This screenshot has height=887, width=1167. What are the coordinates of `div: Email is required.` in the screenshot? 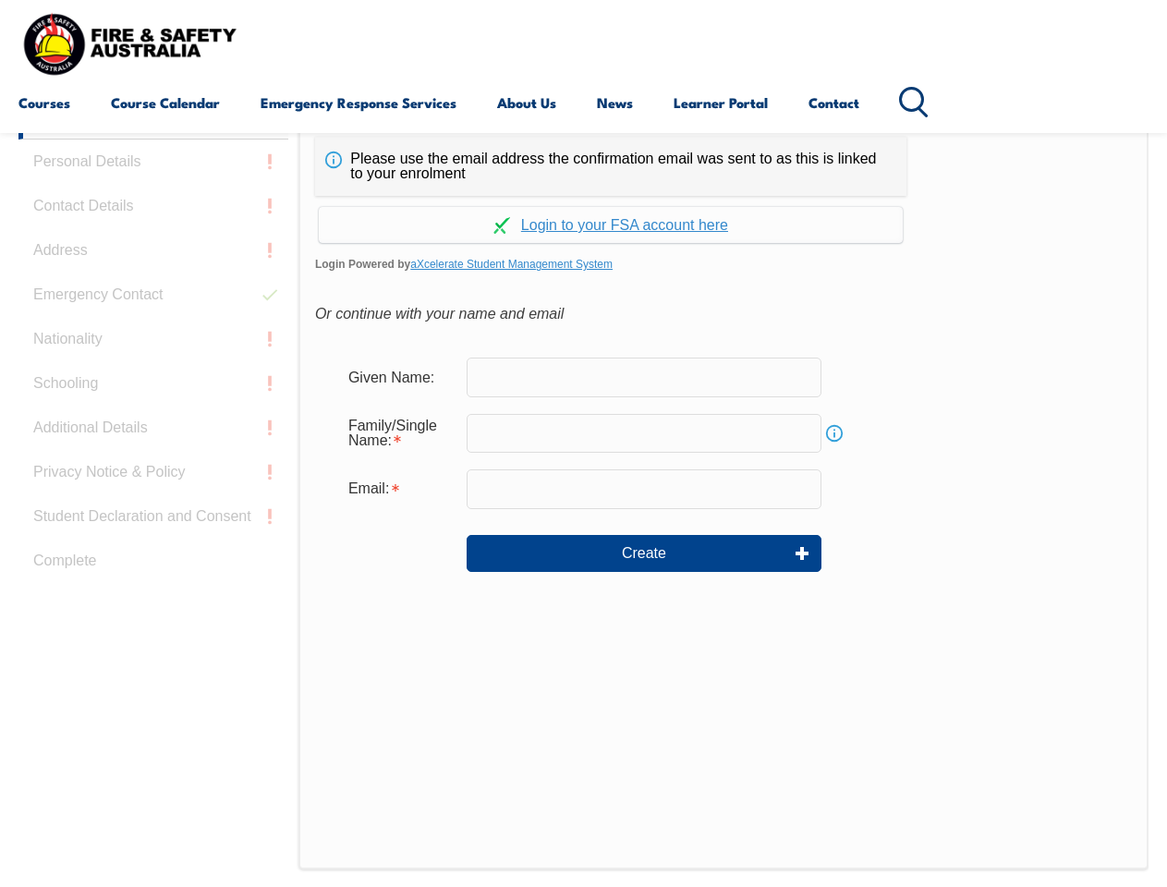 It's located at (400, 489).